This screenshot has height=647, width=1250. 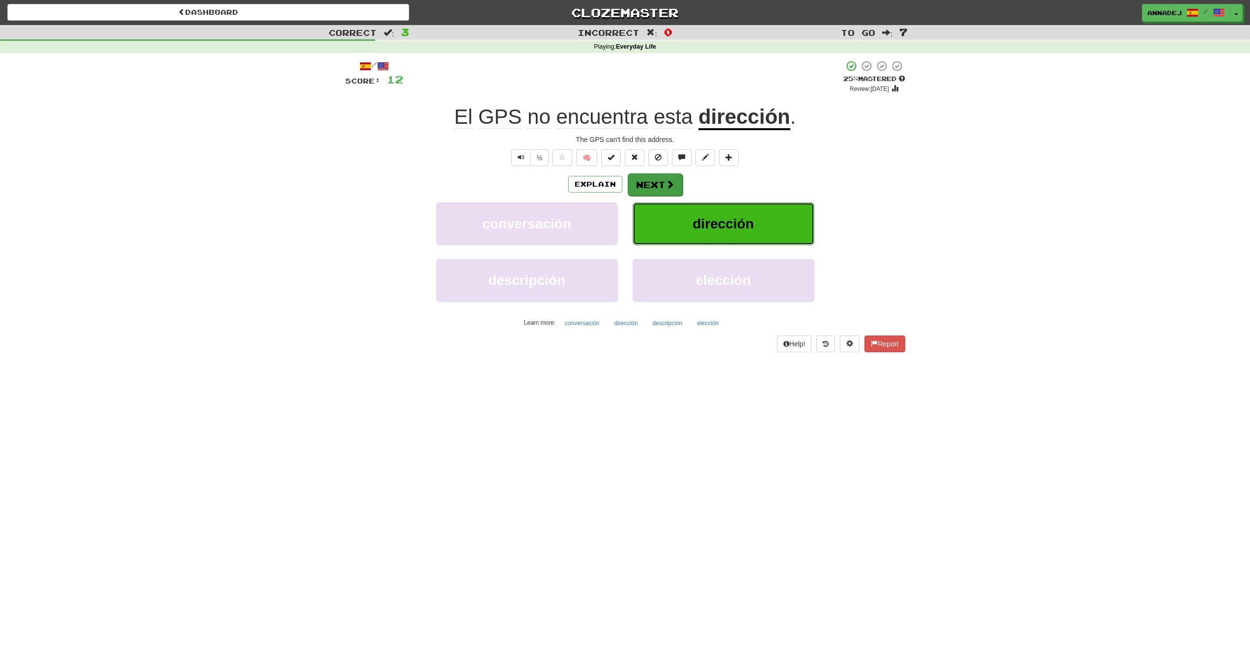 What do you see at coordinates (723, 280) in the screenshot?
I see `span: elección` at bounding box center [723, 280].